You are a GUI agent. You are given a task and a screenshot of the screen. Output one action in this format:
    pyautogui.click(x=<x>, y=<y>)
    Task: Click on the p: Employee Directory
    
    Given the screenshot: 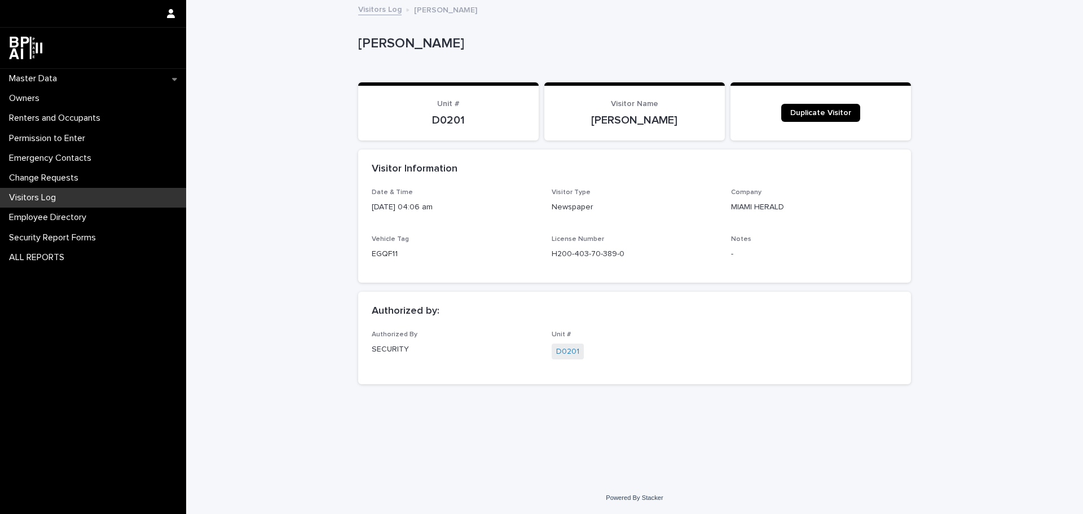 What is the action you would take?
    pyautogui.click(x=50, y=217)
    